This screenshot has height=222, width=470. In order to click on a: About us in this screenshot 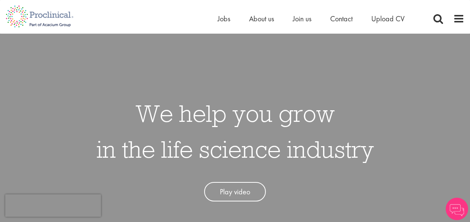, I will do `click(261, 19)`.